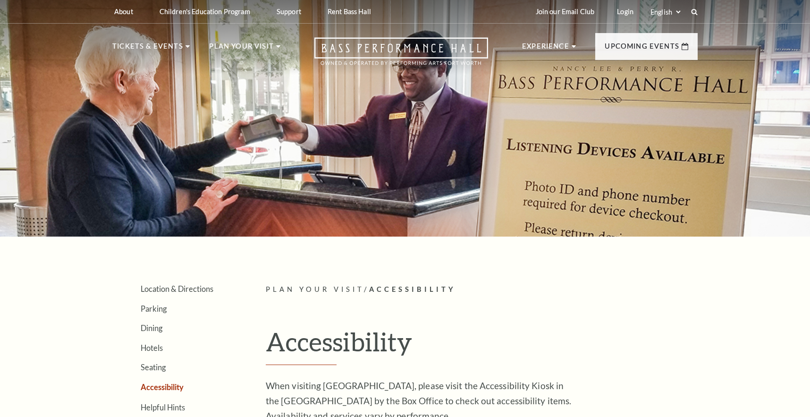 The width and height of the screenshot is (810, 417). I want to click on a: Parking, so click(153, 308).